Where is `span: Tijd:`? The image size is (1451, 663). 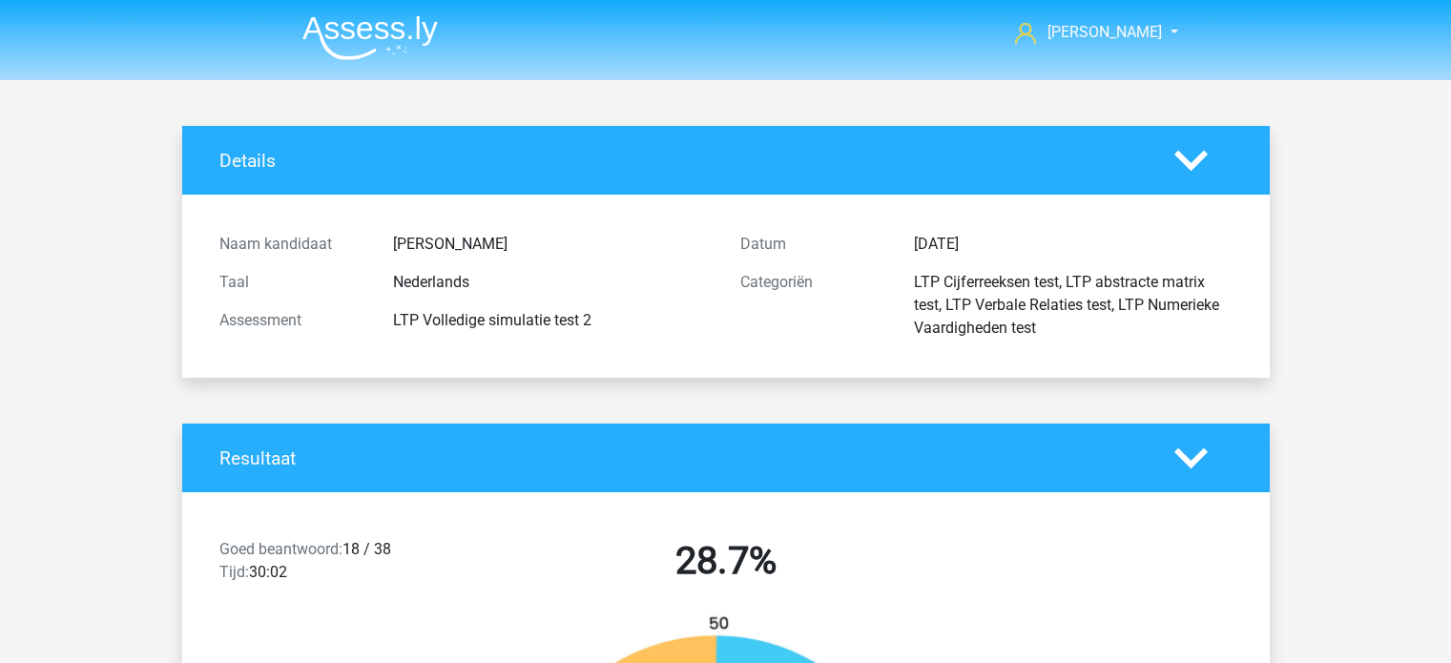
span: Tijd: is located at coordinates (234, 571).